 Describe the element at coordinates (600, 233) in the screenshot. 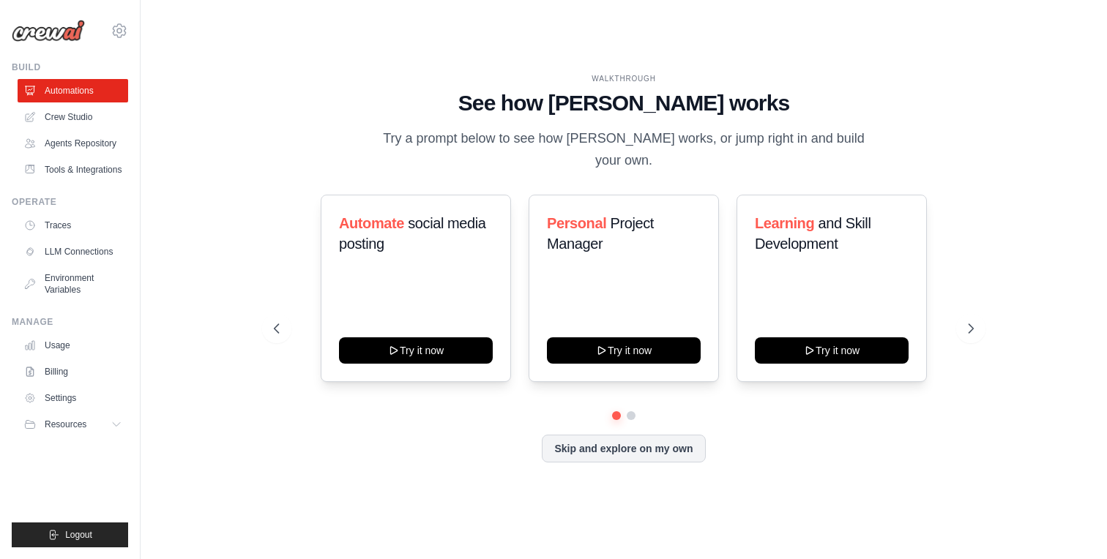

I see `span: Project Manager` at that location.